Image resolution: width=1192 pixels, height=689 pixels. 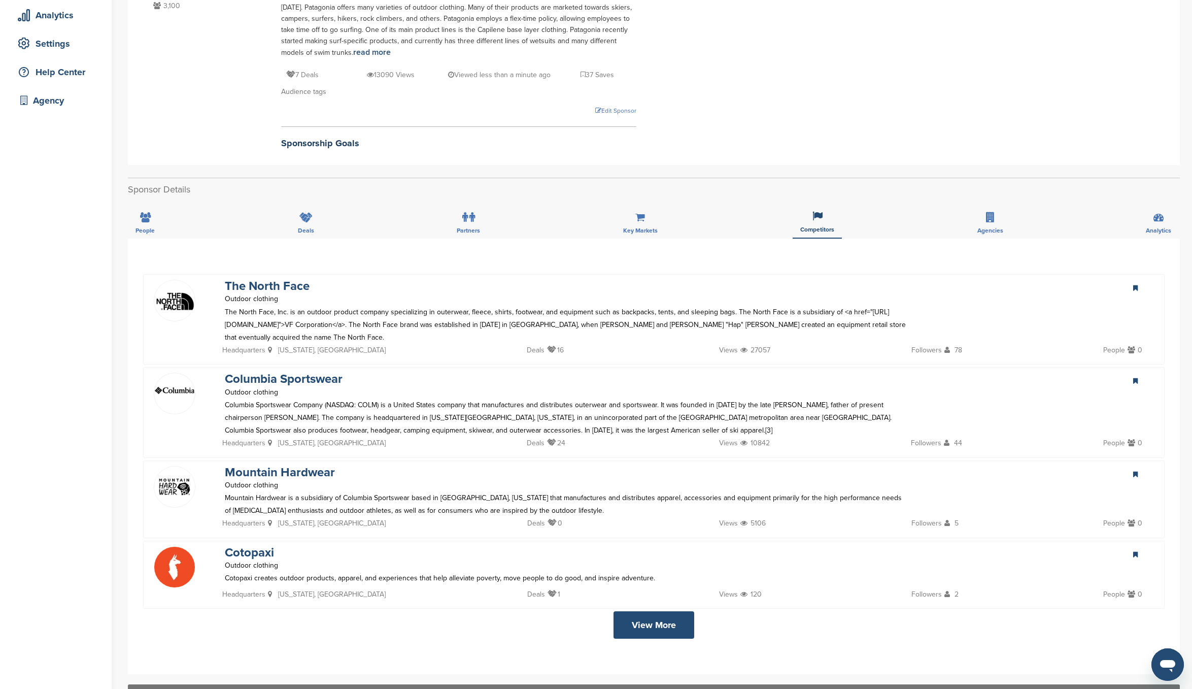 What do you see at coordinates (654, 189) in the screenshot?
I see `h2: Sponsor Details` at bounding box center [654, 189].